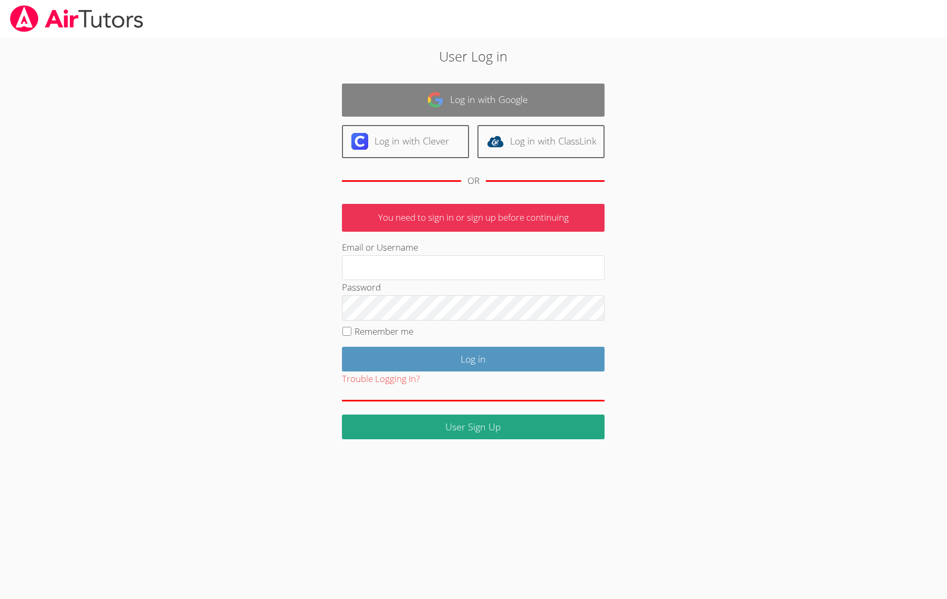 This screenshot has width=947, height=599. Describe the element at coordinates (381, 379) in the screenshot. I see `button: Trouble Logging In?` at that location.